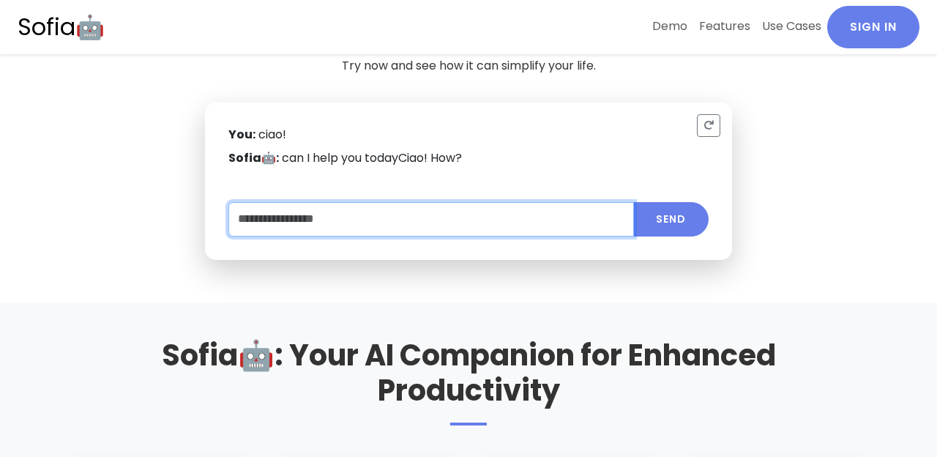 This screenshot has width=937, height=457. Describe the element at coordinates (709, 125) in the screenshot. I see `button: Reset` at that location.